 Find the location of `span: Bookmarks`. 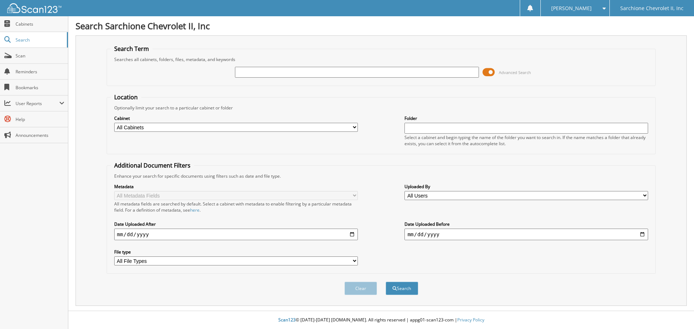

span: Bookmarks is located at coordinates (40, 87).